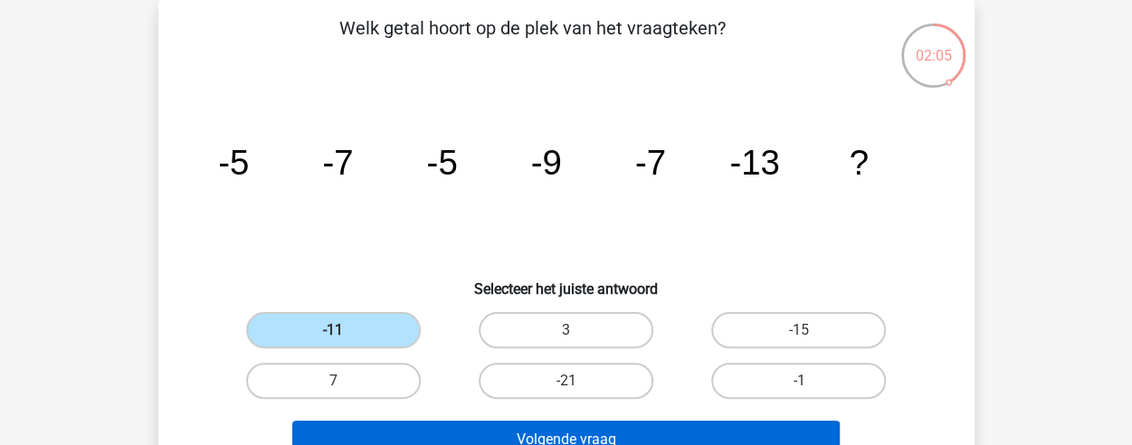 The width and height of the screenshot is (1132, 445). Describe the element at coordinates (565, 330) in the screenshot. I see `label: 3` at that location.